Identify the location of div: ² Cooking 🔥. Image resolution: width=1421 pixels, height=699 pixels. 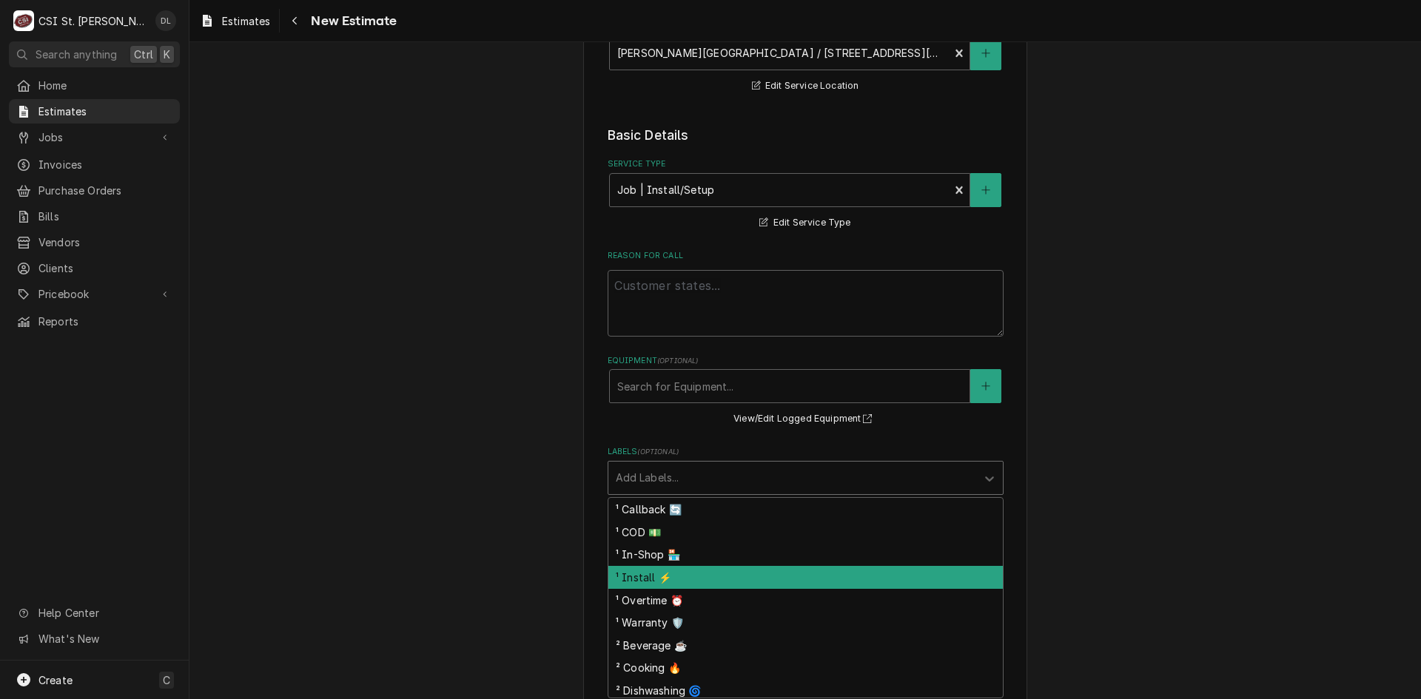
(805, 668).